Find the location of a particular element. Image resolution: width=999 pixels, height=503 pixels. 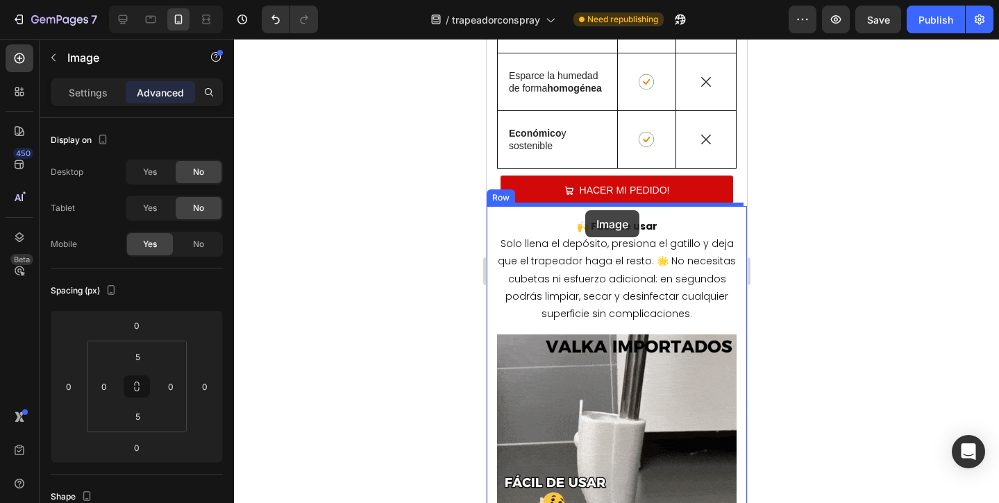

div: Publish is located at coordinates (936, 19).